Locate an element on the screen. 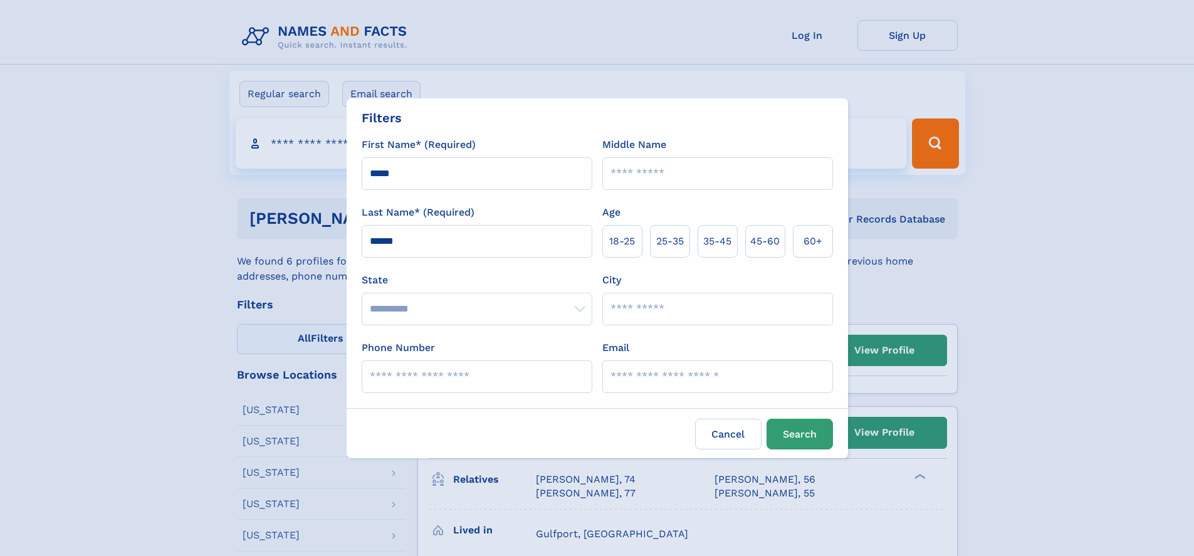 This screenshot has width=1194, height=556. label: City is located at coordinates (612, 280).